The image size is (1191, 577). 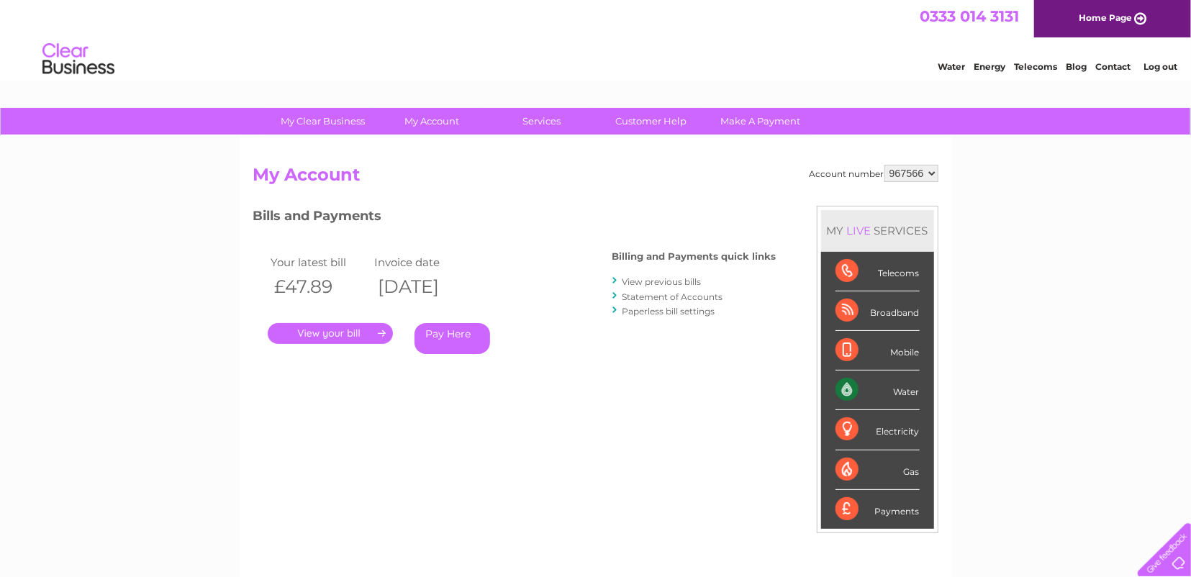 What do you see at coordinates (1160, 66) in the screenshot?
I see `a: Log out` at bounding box center [1160, 66].